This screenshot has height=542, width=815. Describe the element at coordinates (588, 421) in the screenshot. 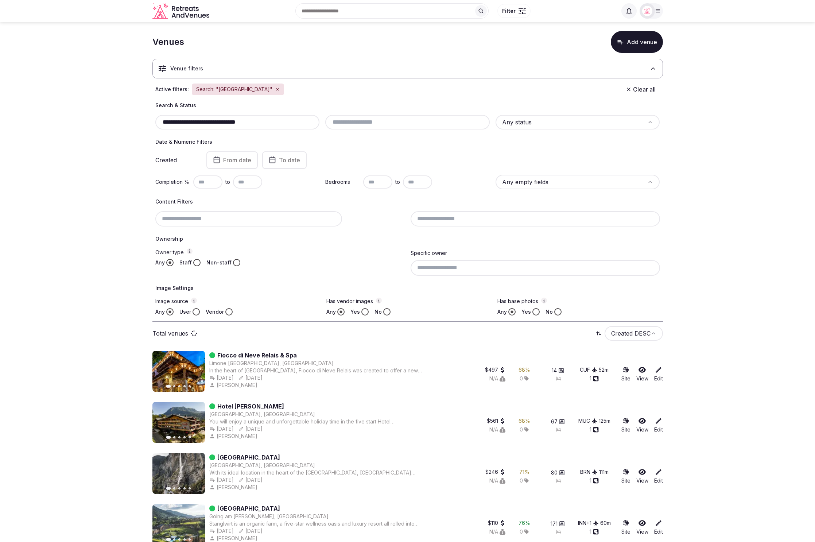

I see `div: MUC` at that location.